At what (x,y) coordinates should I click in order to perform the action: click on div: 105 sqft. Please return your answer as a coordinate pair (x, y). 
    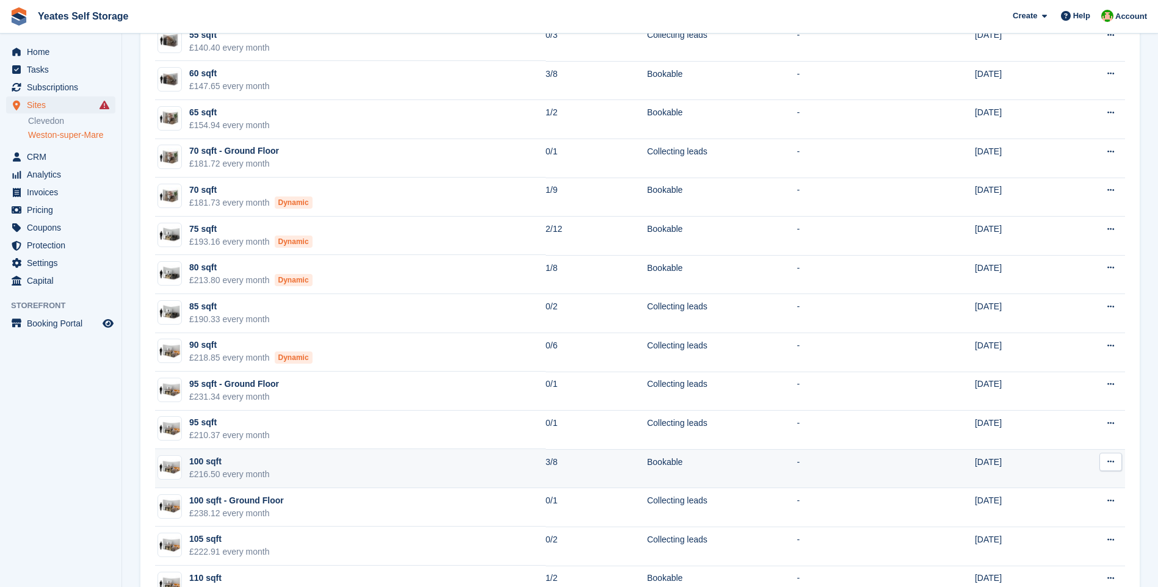
    Looking at the image, I should click on (229, 539).